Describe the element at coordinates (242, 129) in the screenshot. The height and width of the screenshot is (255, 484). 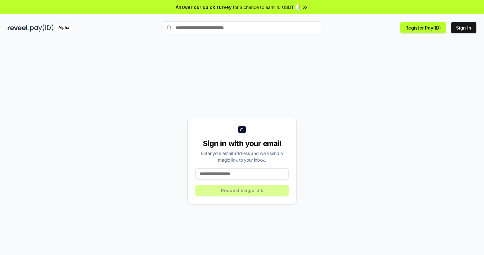
I see `img: logo_small` at that location.